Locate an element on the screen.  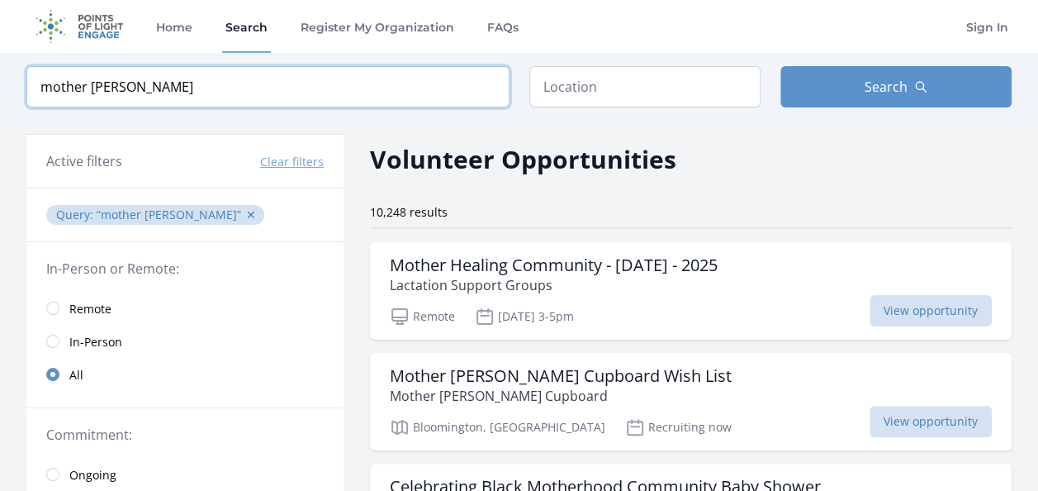
p: Remote is located at coordinates (422, 316).